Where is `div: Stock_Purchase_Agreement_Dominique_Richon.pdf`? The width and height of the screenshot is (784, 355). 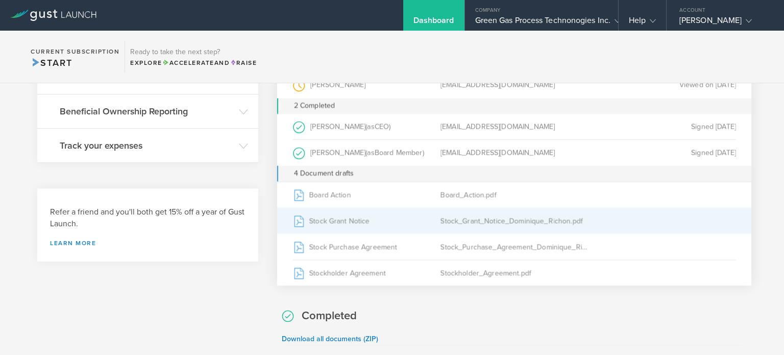
div: Stock_Purchase_Agreement_Dominique_Richon.pdf is located at coordinates (514, 246).